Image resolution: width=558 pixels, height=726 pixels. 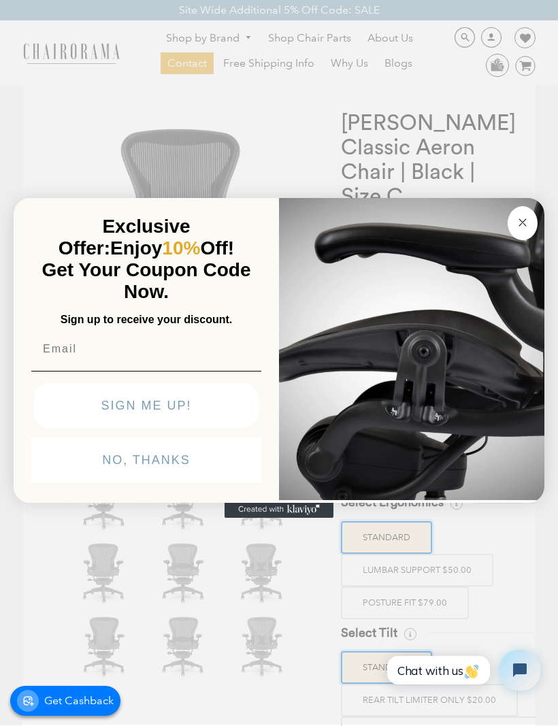 What do you see at coordinates (65, 701) in the screenshot?
I see `a: noicon Get Cashback` at bounding box center [65, 701].